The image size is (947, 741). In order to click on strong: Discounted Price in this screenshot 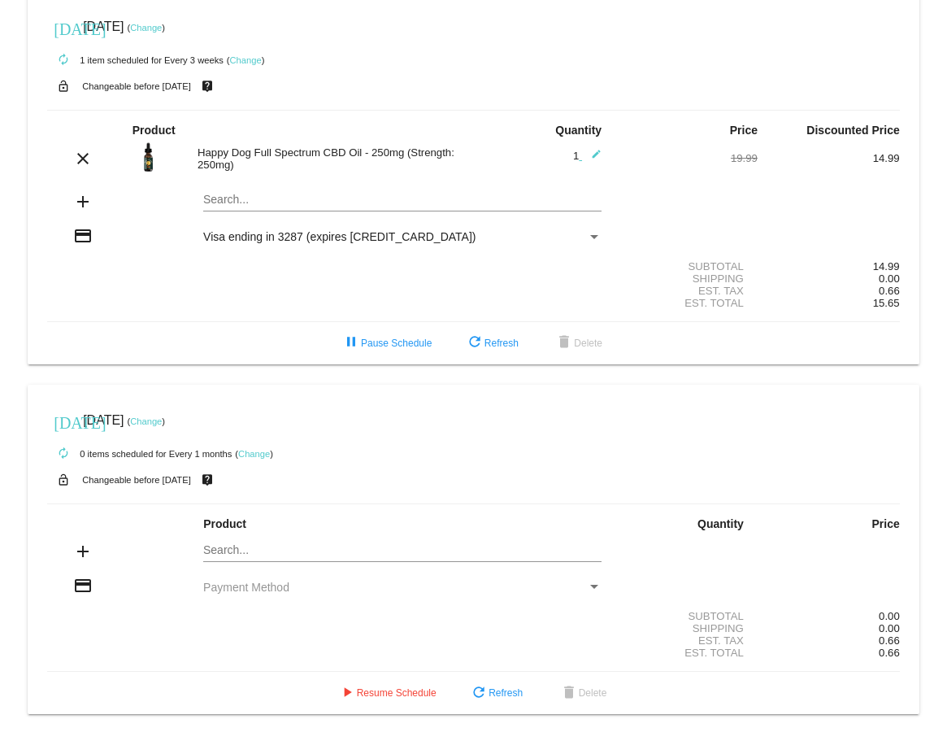, I will do `click(853, 130)`.